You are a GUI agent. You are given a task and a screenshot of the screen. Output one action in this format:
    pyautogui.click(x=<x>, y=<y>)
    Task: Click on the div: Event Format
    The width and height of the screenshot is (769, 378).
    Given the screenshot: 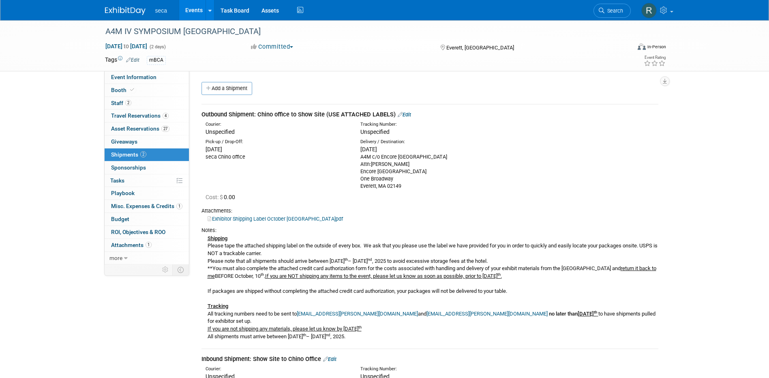 What is the action you would take?
    pyautogui.click(x=624, y=48)
    